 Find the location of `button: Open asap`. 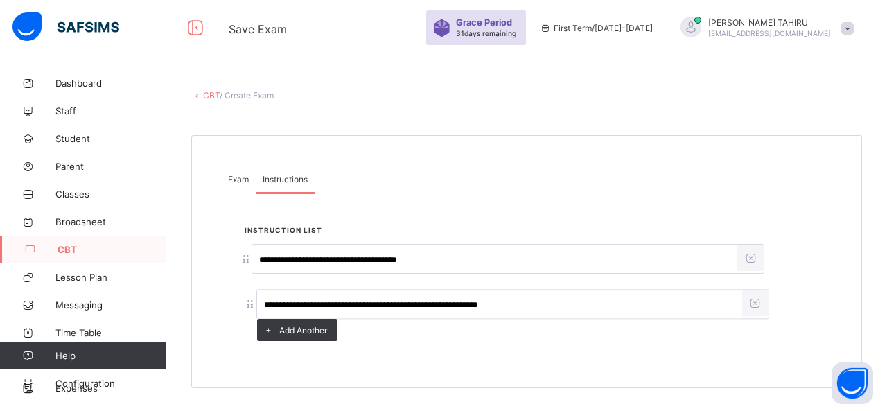

button: Open asap is located at coordinates (852, 383).